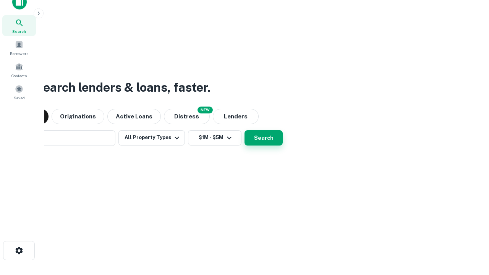 Image resolution: width=489 pixels, height=275 pixels. I want to click on button: All Property Types, so click(152, 138).